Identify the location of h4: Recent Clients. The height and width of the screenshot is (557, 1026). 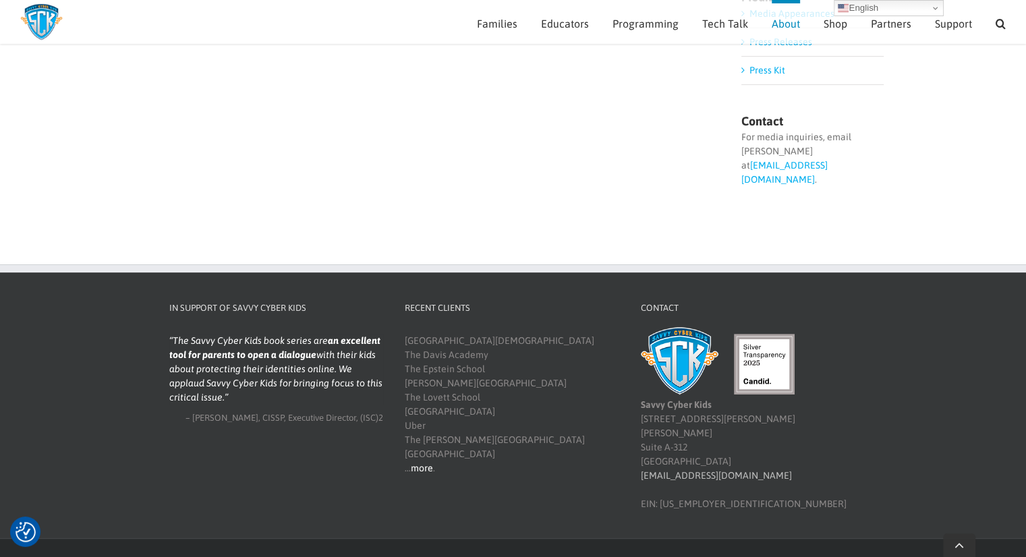
(512, 308).